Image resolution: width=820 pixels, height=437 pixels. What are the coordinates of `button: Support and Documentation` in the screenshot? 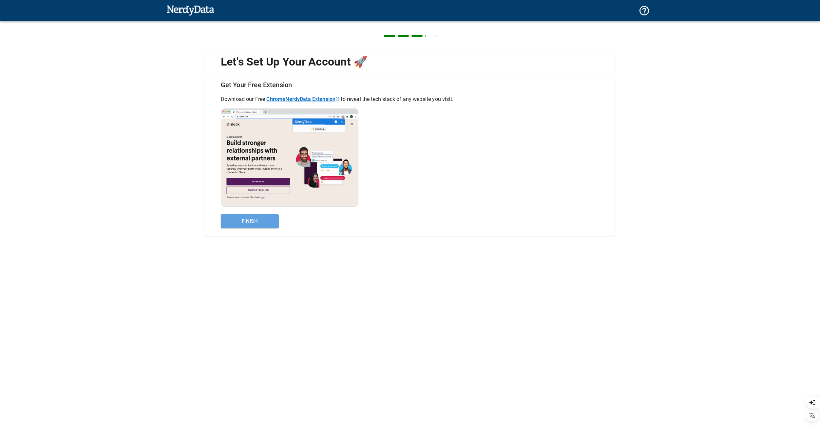 It's located at (644, 10).